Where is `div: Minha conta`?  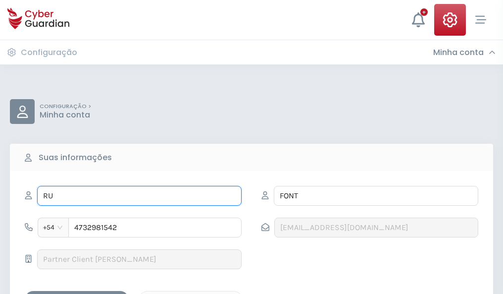 div: Minha conta is located at coordinates (464, 52).